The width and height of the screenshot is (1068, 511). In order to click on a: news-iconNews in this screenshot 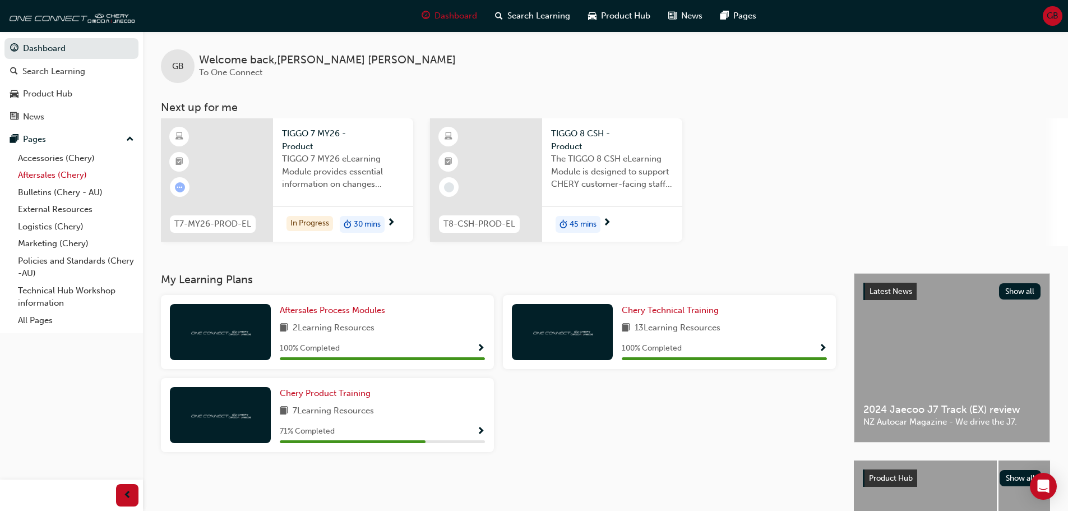, I will do `click(685, 16)`.